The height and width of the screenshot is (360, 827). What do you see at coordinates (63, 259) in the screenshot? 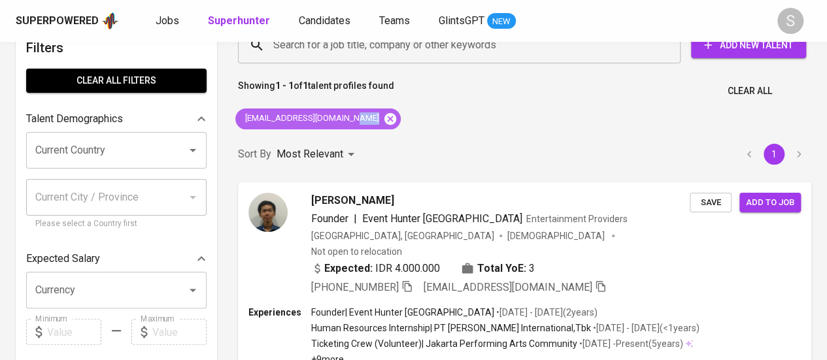
I see `p: Expected Salary` at bounding box center [63, 259].